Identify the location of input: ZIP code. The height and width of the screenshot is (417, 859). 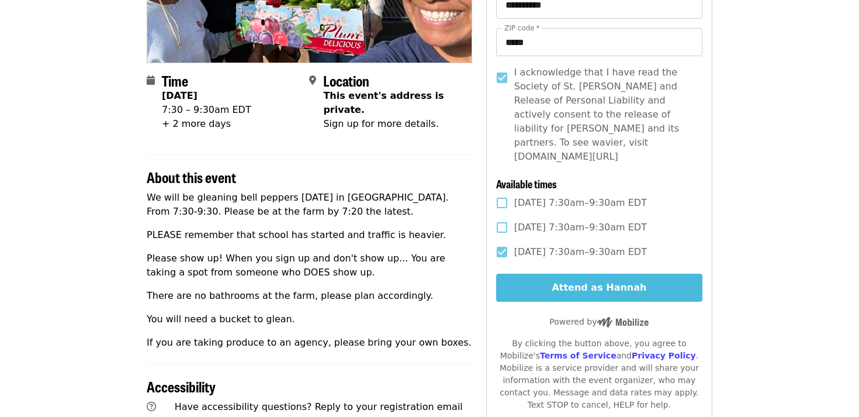
(599, 42).